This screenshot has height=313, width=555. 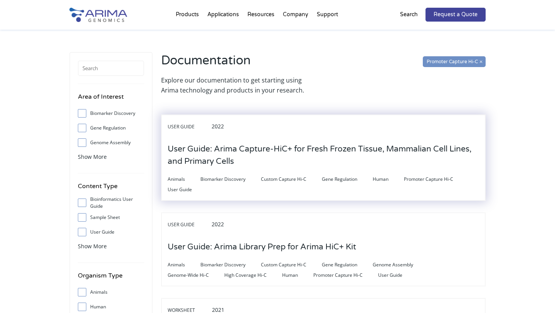 What do you see at coordinates (111, 128) in the screenshot?
I see `label: Gene Regulation` at bounding box center [111, 128].